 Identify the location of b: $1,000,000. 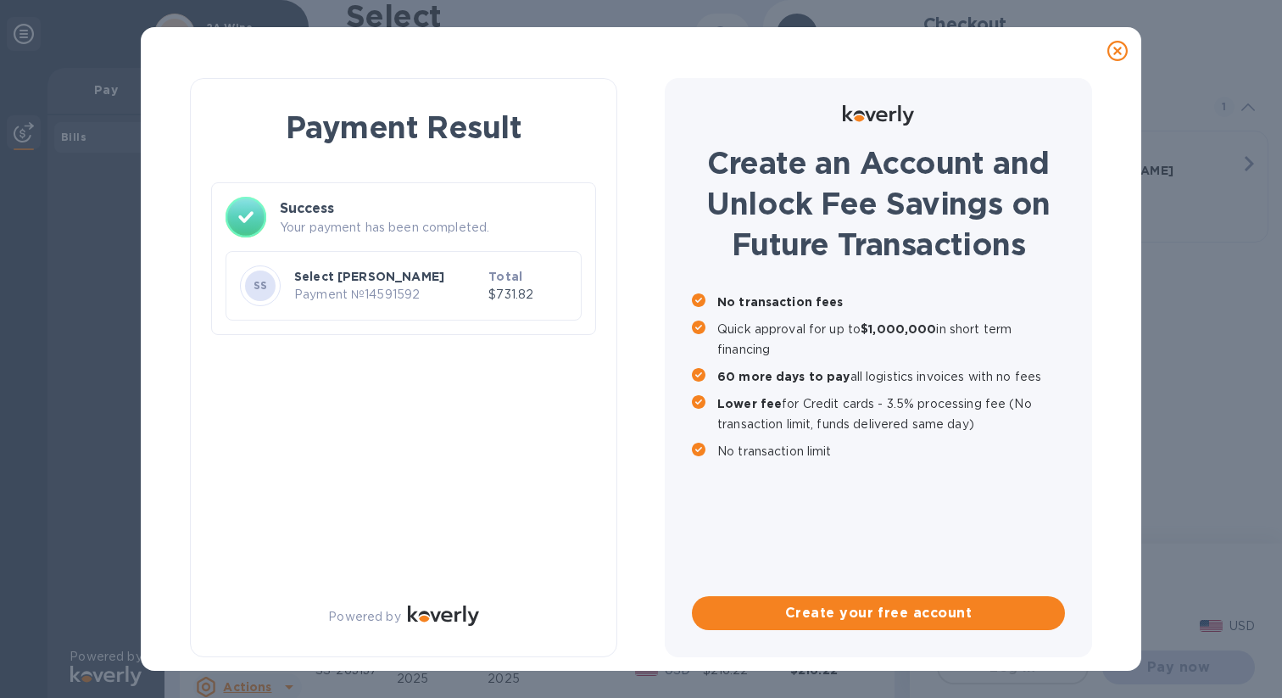
(898, 329).